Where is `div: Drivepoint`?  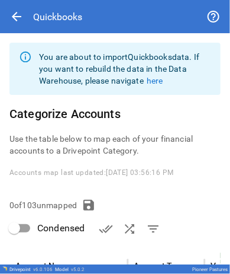
div: Drivepoint is located at coordinates (31, 269).